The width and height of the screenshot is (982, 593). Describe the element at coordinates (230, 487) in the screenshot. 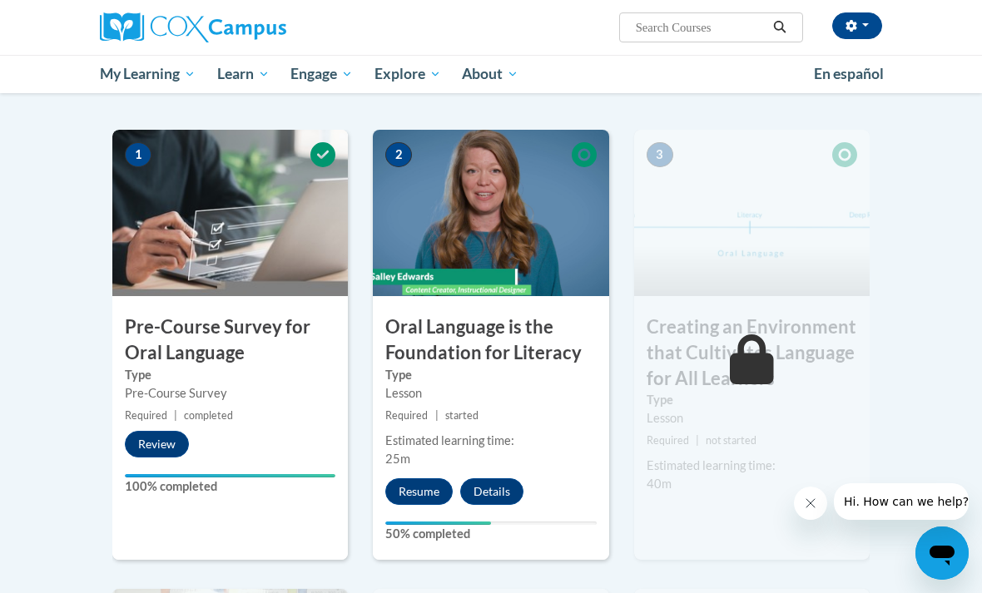

I see `label: 100% completed` at that location.